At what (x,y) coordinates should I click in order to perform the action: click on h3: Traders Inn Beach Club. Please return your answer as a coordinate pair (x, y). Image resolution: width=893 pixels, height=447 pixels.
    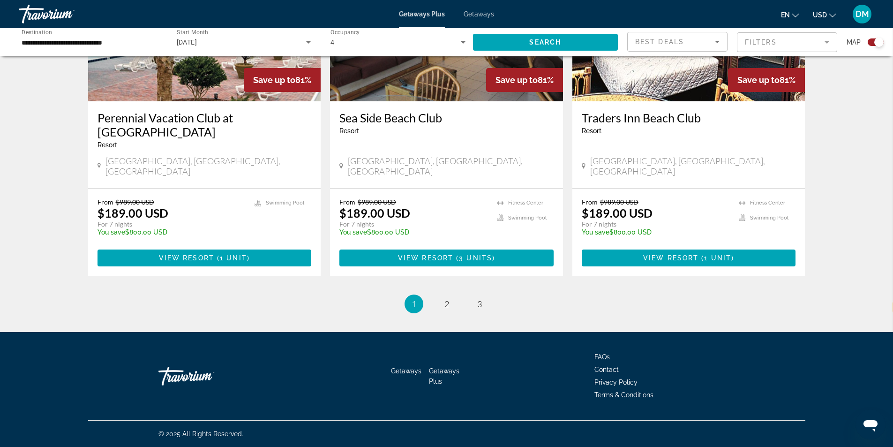
    Looking at the image, I should click on (689, 118).